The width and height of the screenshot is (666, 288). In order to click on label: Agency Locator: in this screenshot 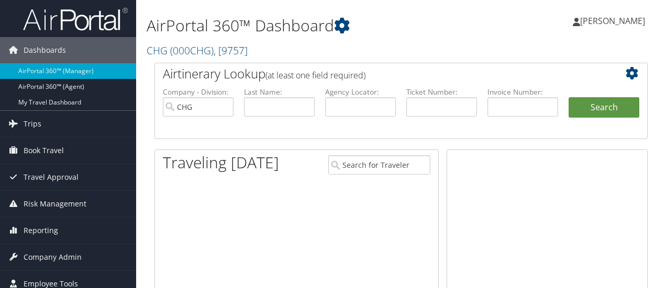, I will do `click(360, 92)`.